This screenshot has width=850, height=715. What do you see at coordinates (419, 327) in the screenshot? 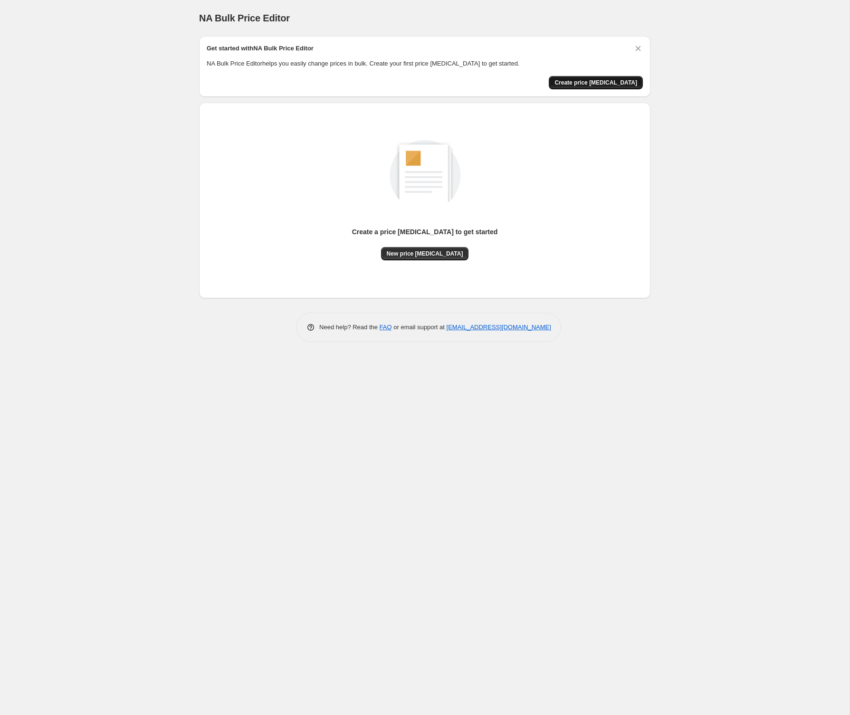
I see `span: or email support at` at bounding box center [419, 327].